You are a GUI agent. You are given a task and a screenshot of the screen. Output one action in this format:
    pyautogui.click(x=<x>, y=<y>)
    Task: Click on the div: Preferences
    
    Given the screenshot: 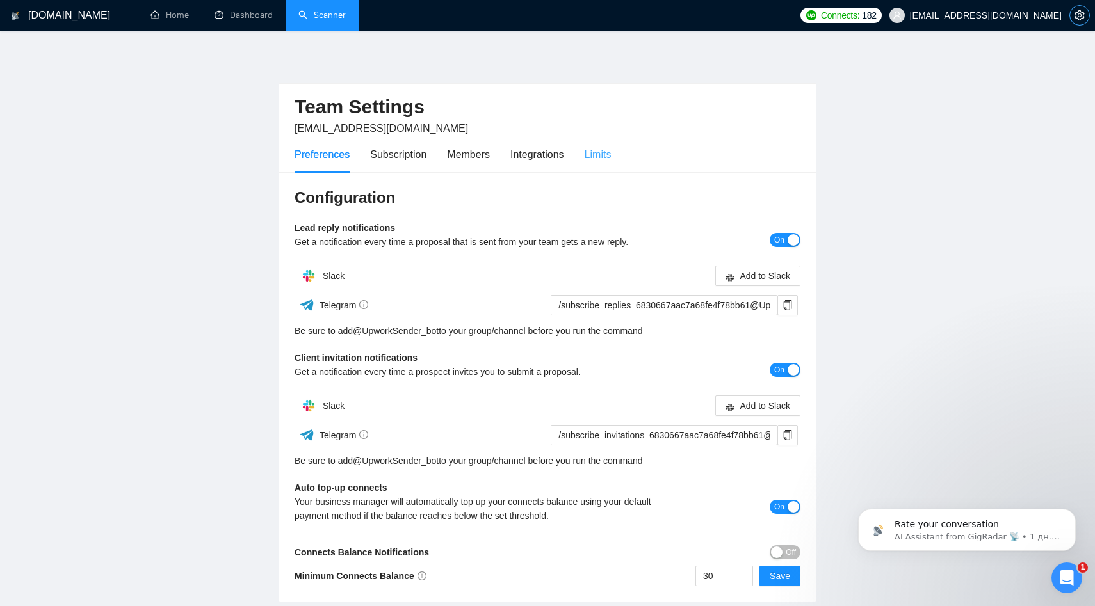 What is the action you would take?
    pyautogui.click(x=322, y=154)
    